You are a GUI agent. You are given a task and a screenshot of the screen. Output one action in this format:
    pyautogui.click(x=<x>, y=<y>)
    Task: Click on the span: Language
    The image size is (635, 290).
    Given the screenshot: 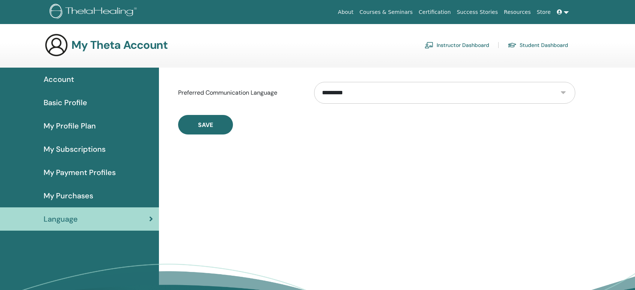 What is the action you would take?
    pyautogui.click(x=60, y=219)
    